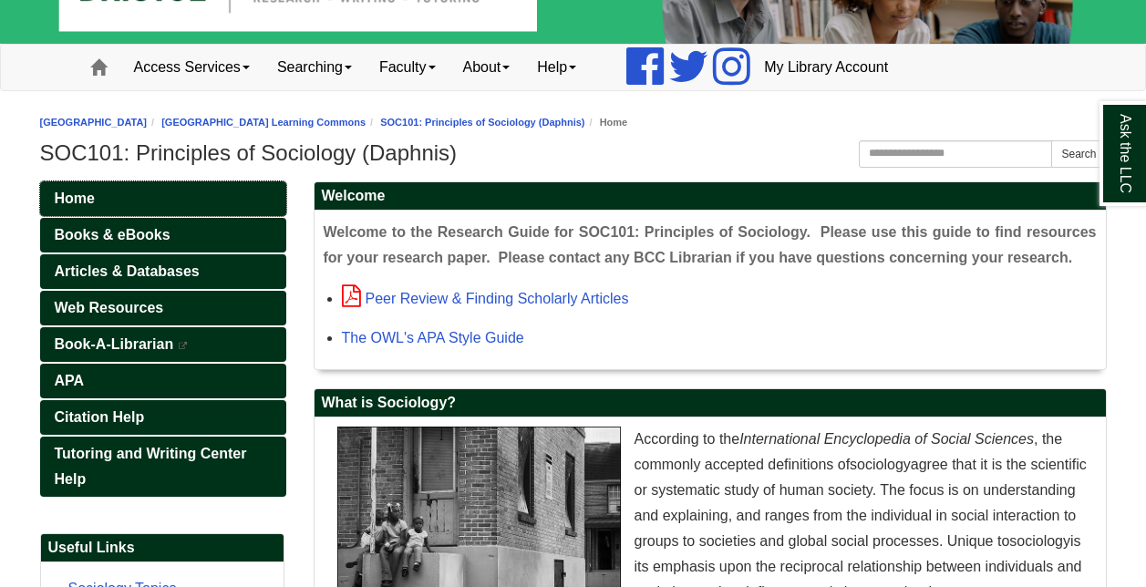  Describe the element at coordinates (826, 67) in the screenshot. I see `a: My Library Account` at that location.